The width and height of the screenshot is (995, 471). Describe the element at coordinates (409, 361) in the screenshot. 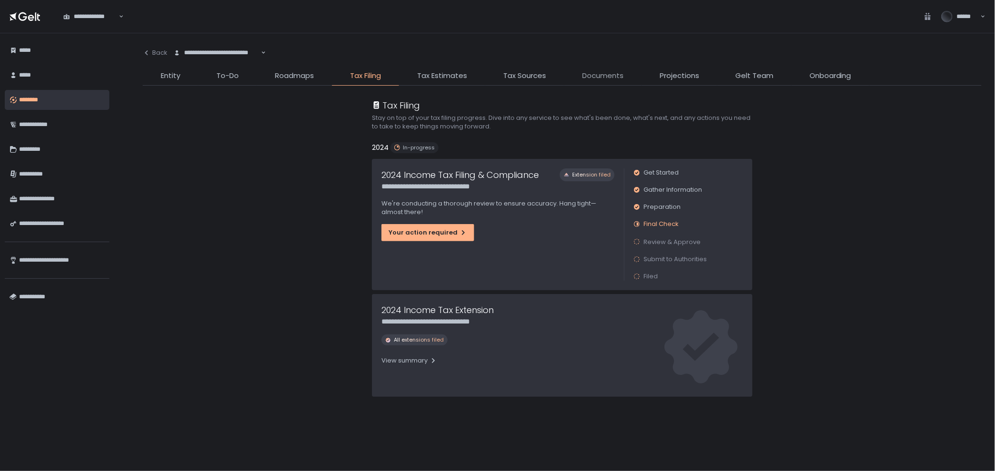

I see `div: View summary` at that location.